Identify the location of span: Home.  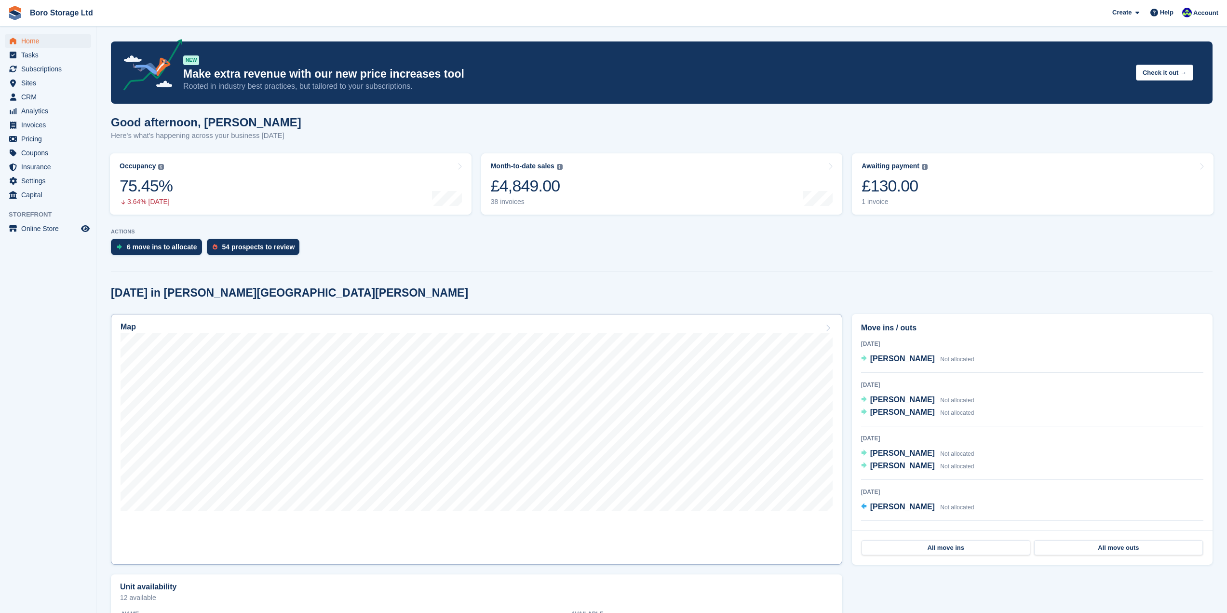
(50, 41).